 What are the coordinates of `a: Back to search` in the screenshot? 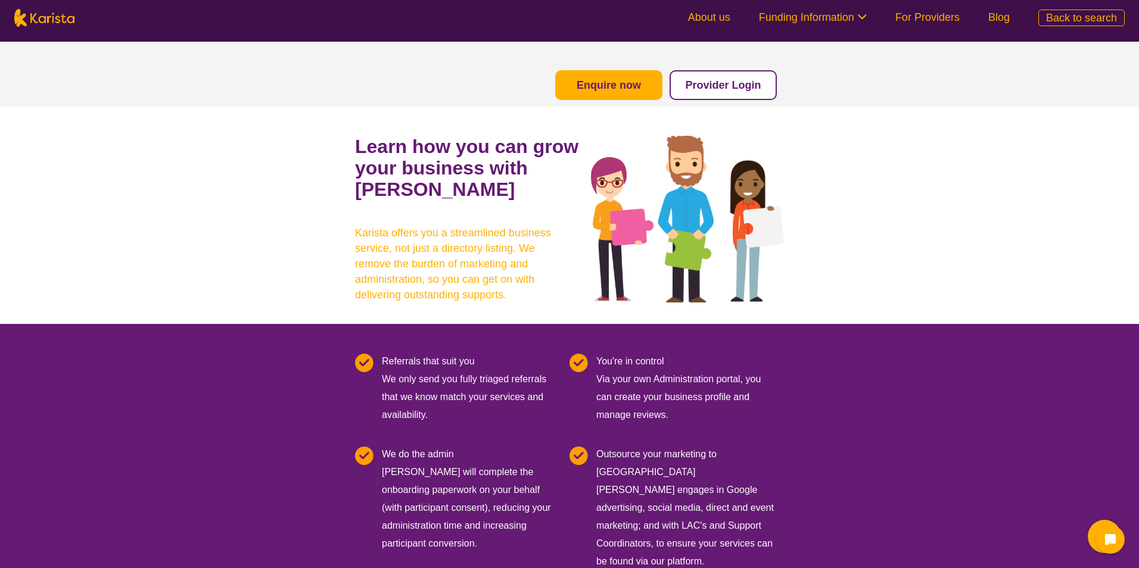 It's located at (1081, 18).